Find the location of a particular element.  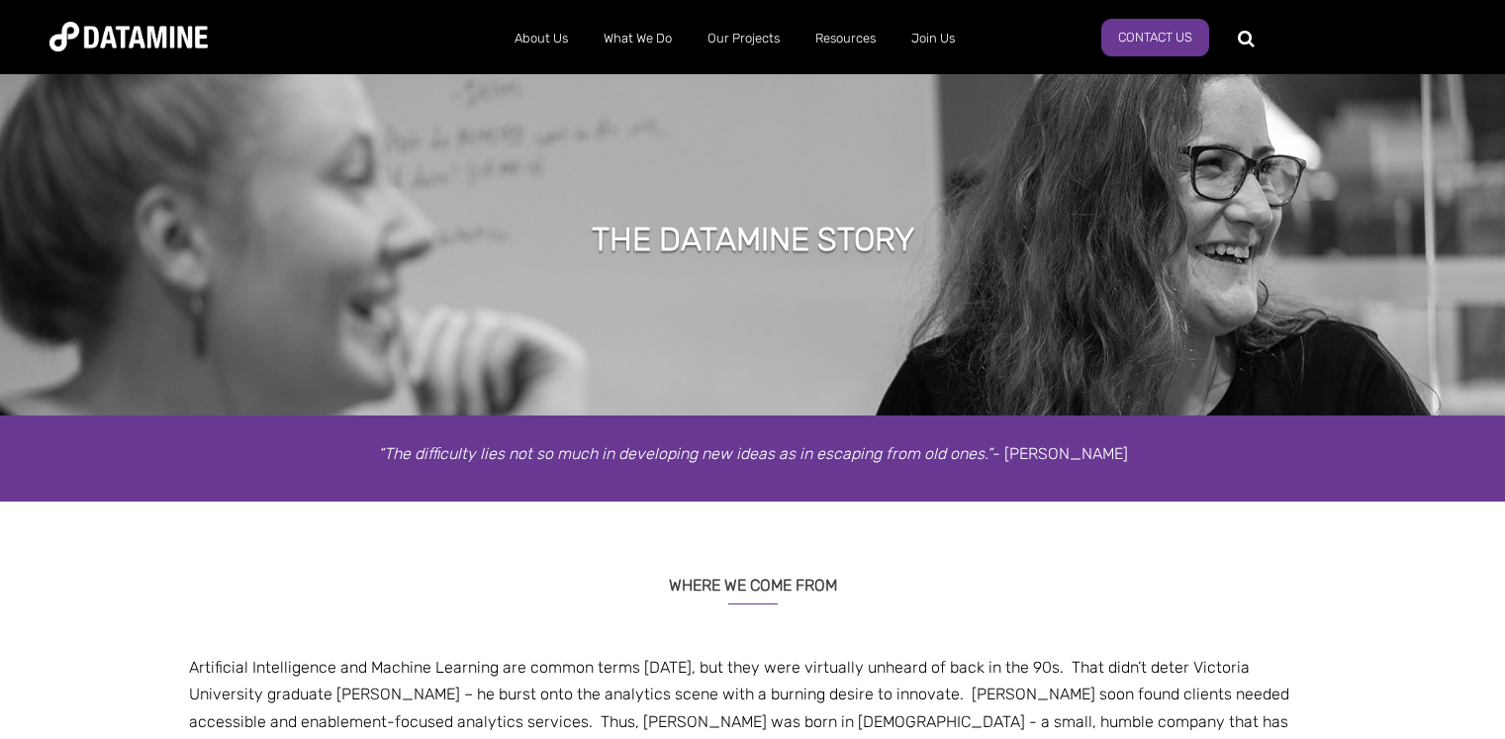

em: “The difficulty lies not so much in developing new ideas as in escaping from old ones.” is located at coordinates (685, 453).